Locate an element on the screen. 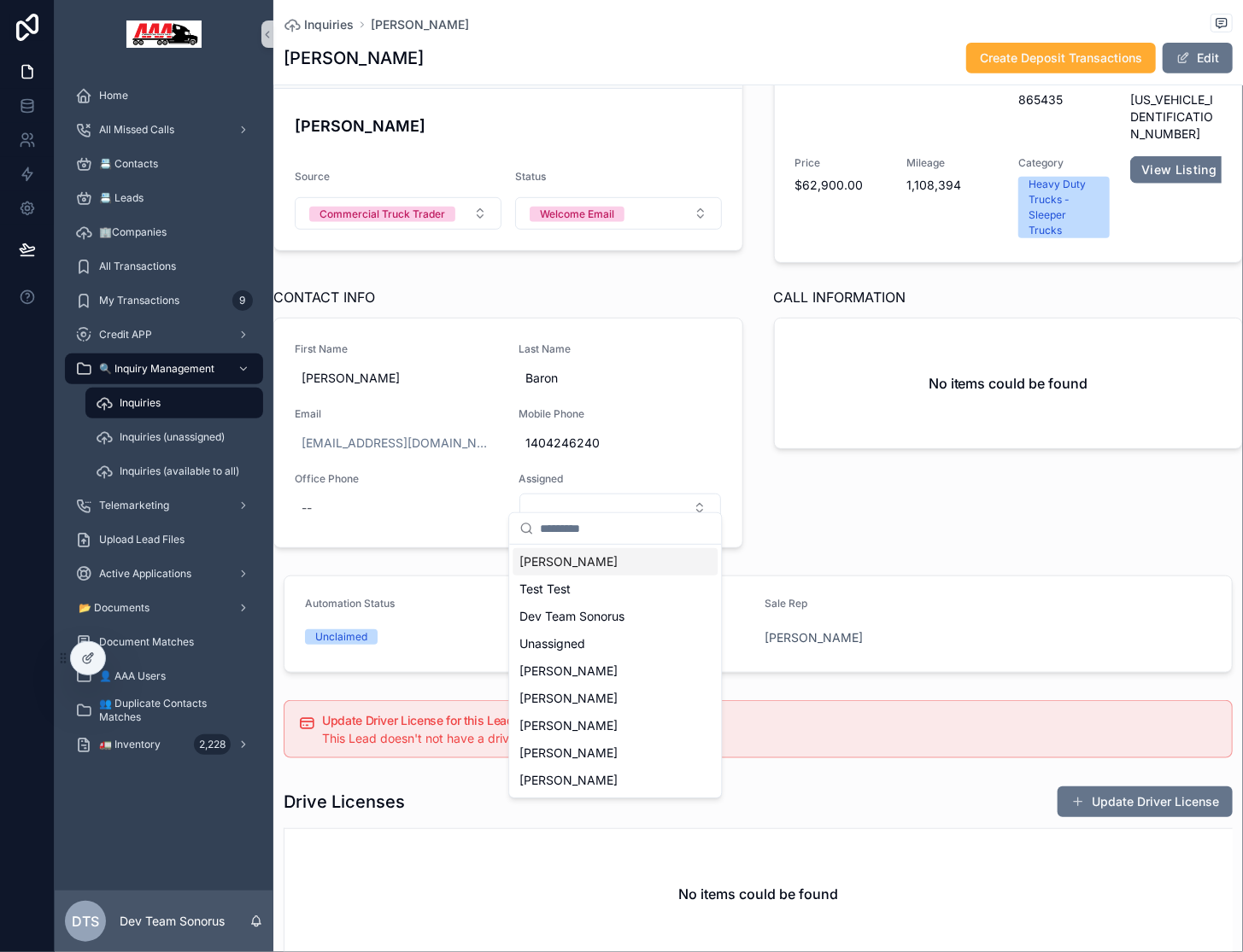 This screenshot has height=952, width=1243. span: Source is located at coordinates (312, 176).